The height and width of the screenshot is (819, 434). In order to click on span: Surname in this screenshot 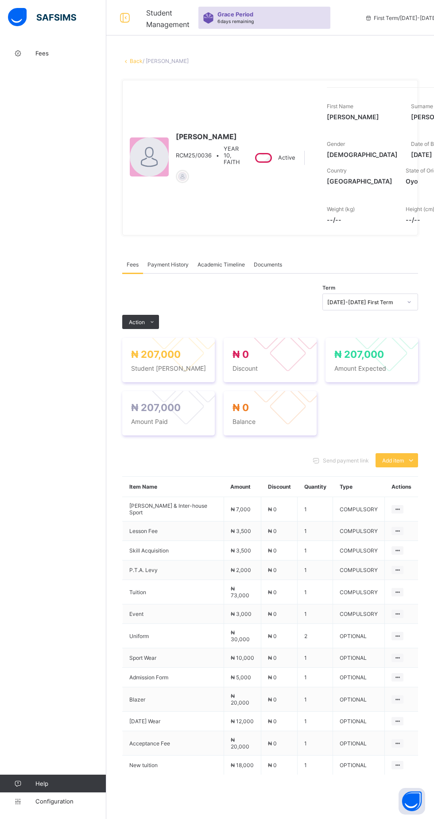, I will do `click(422, 106)`.